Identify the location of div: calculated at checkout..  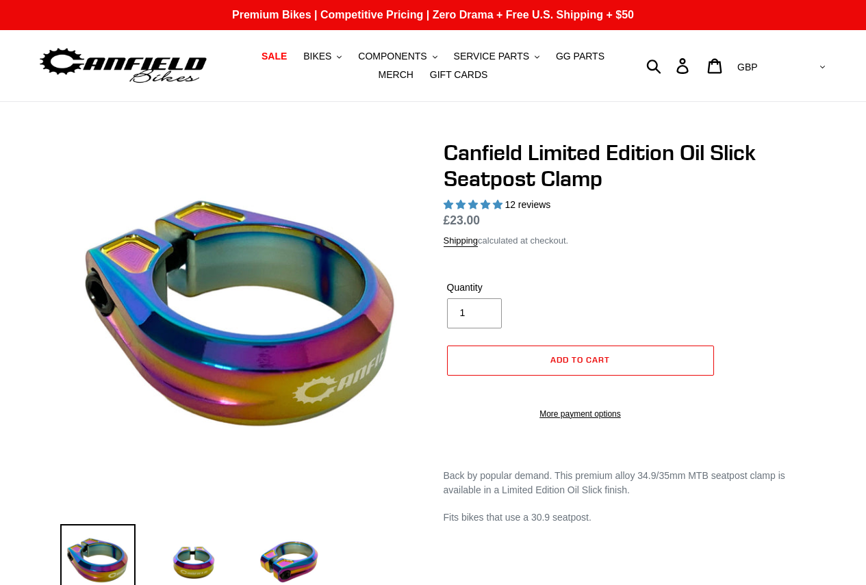
(625, 241).